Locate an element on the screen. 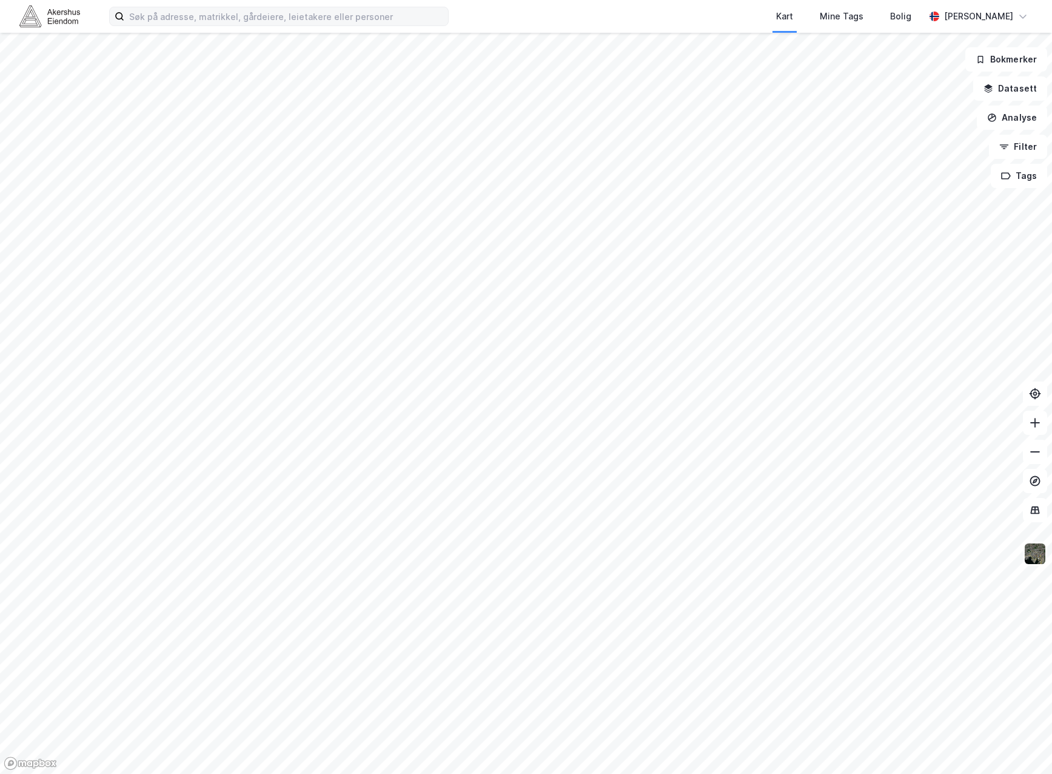 Image resolution: width=1052 pixels, height=774 pixels. button: Bokmerker is located at coordinates (1006, 59).